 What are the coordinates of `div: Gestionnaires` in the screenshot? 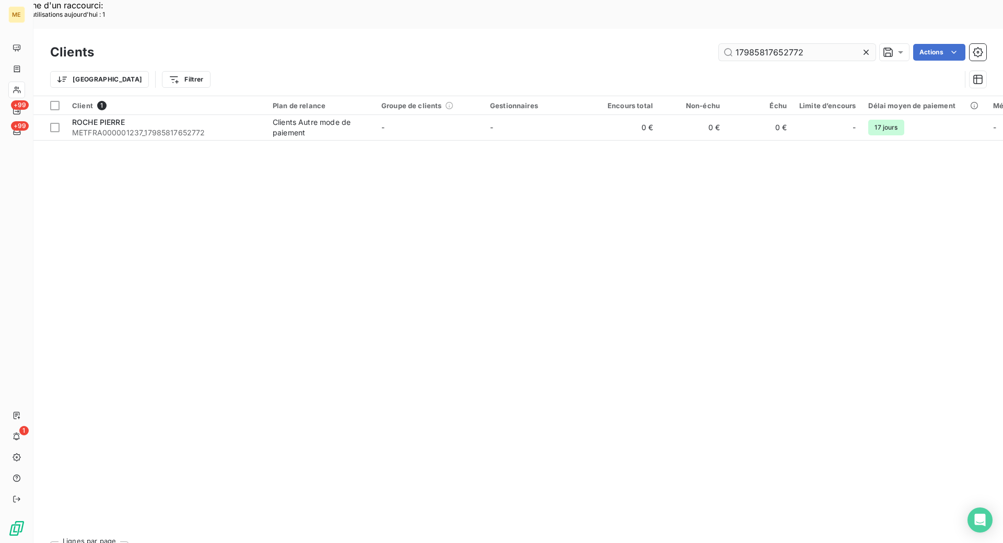 It's located at (538, 106).